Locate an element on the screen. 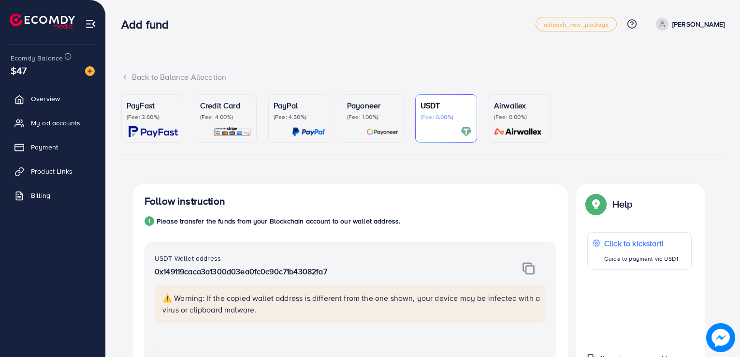 The height and width of the screenshot is (357, 740). img: img is located at coordinates (528, 268).